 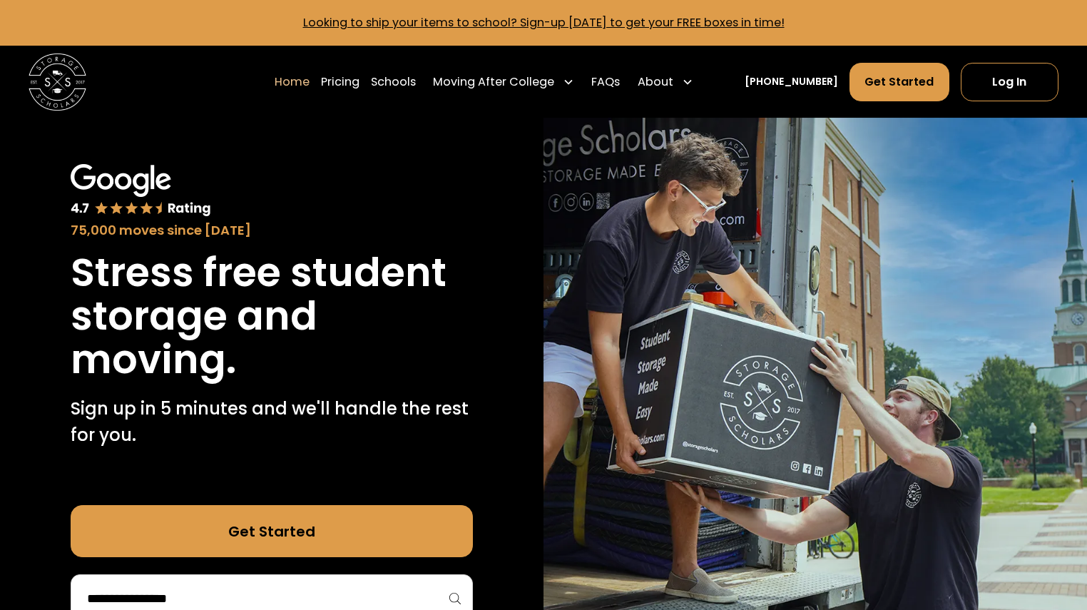 I want to click on p: Sign up in 5 minutes and we'll handle the rest for you., so click(x=272, y=422).